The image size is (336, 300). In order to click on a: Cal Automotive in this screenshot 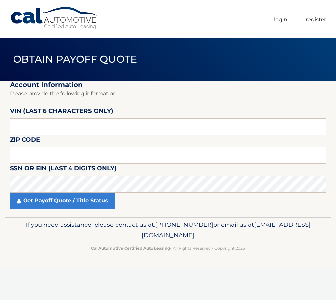, I will do `click(54, 18)`.